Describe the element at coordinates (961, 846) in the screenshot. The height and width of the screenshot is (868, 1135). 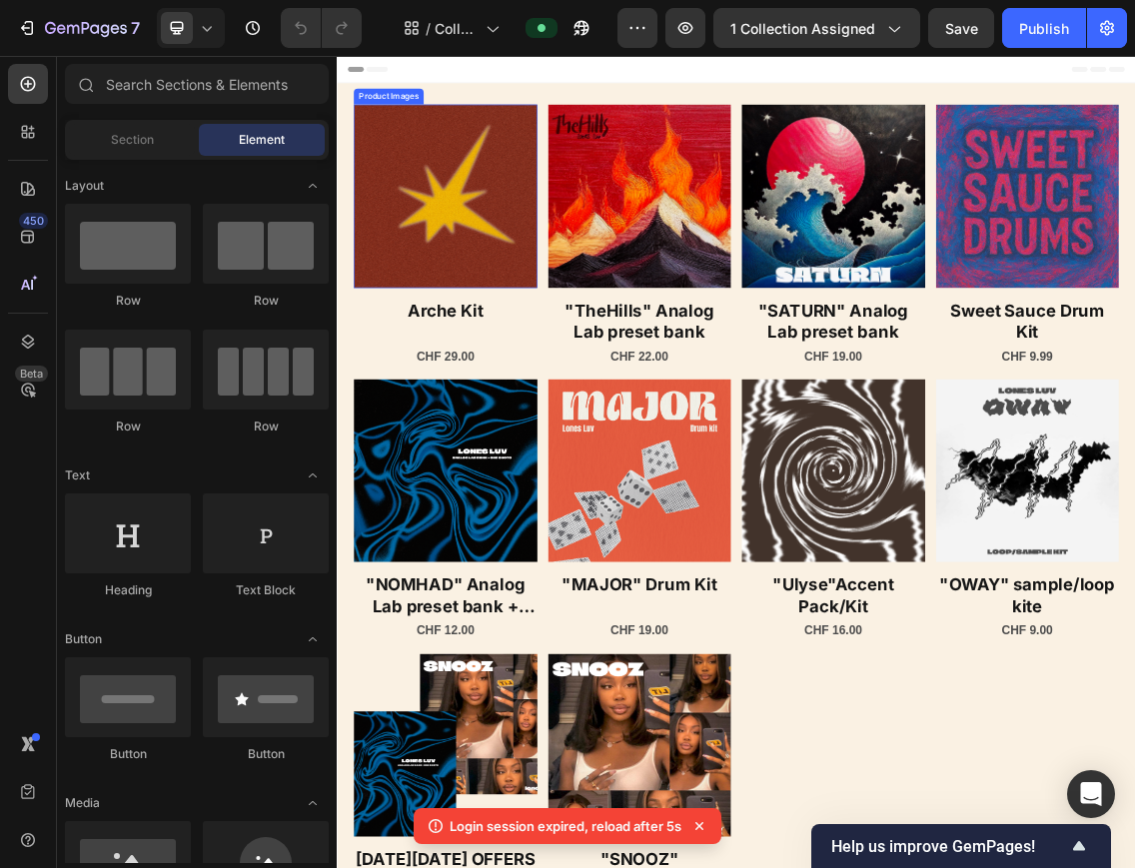
I see `button: Show survey - Help us improve GemPages!` at that location.